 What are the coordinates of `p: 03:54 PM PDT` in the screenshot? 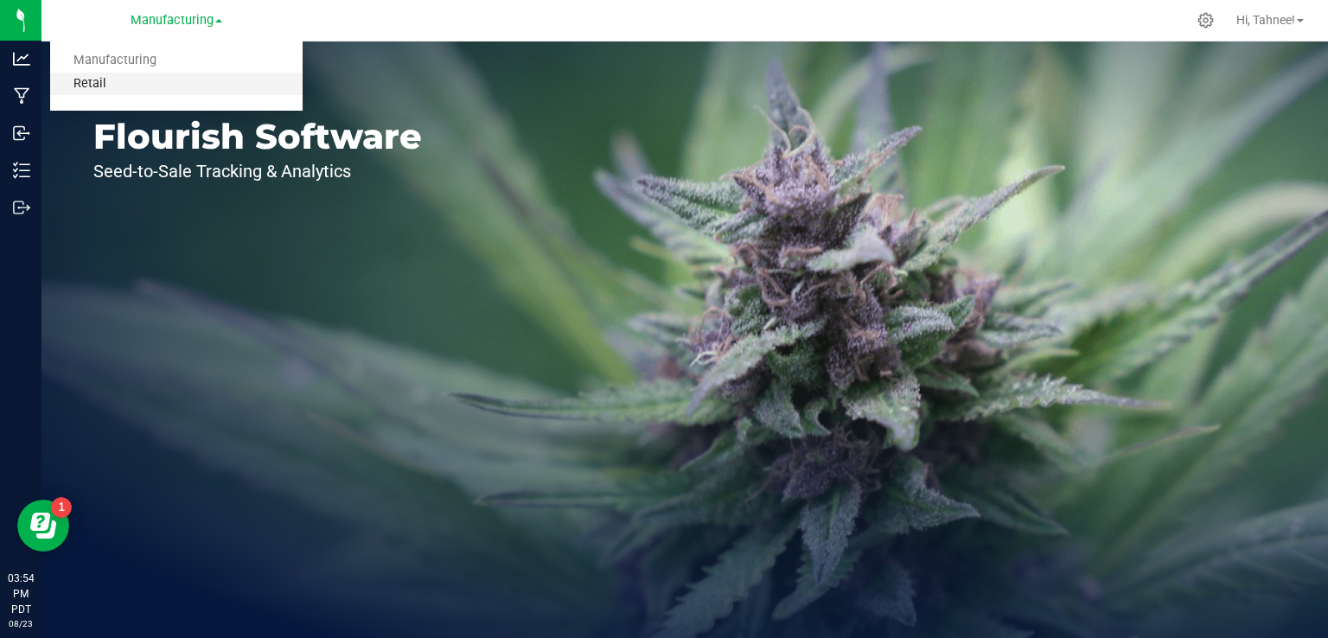 It's located at (21, 594).